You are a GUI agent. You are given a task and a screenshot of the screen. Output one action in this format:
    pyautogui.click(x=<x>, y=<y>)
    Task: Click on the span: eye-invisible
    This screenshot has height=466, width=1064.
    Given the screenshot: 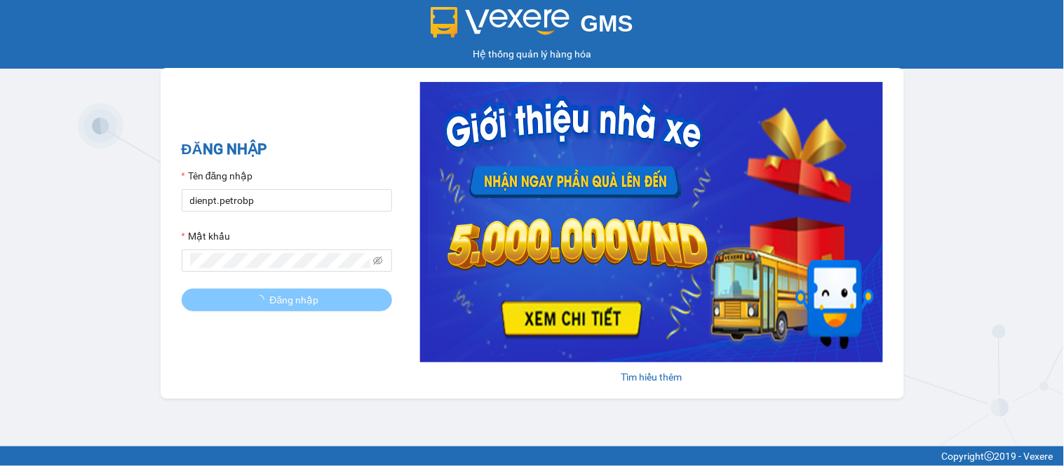 What is the action you would take?
    pyautogui.click(x=378, y=261)
    